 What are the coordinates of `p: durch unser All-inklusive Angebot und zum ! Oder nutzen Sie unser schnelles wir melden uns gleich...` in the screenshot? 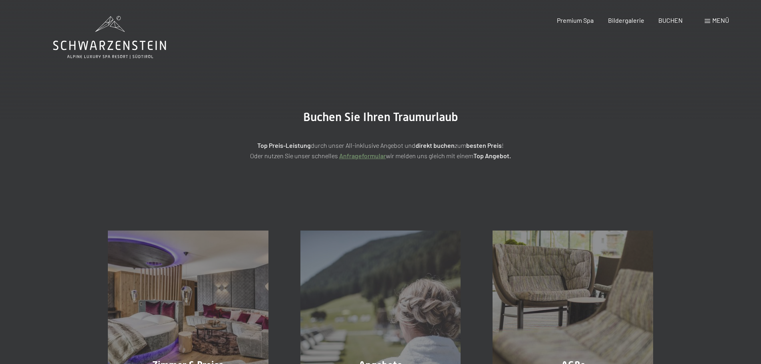 It's located at (381, 150).